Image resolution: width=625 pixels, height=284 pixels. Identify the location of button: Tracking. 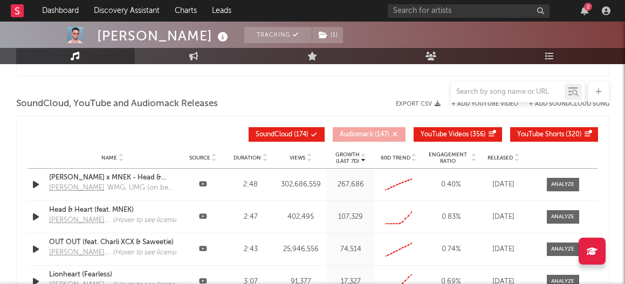
(278, 35).